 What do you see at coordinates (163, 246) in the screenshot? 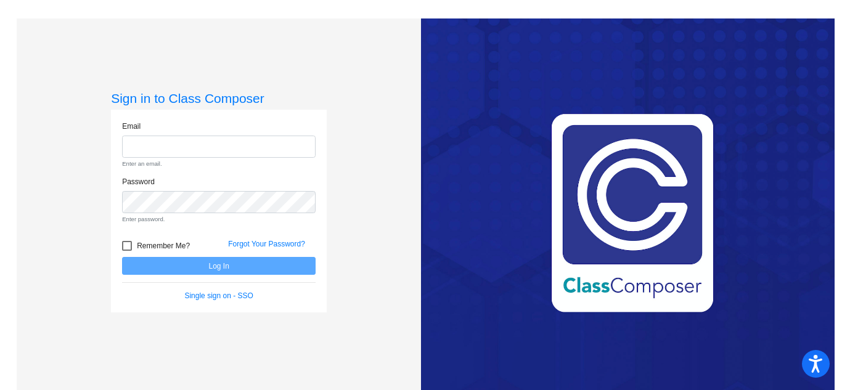
I see `span: Remember Me?` at bounding box center [163, 246].